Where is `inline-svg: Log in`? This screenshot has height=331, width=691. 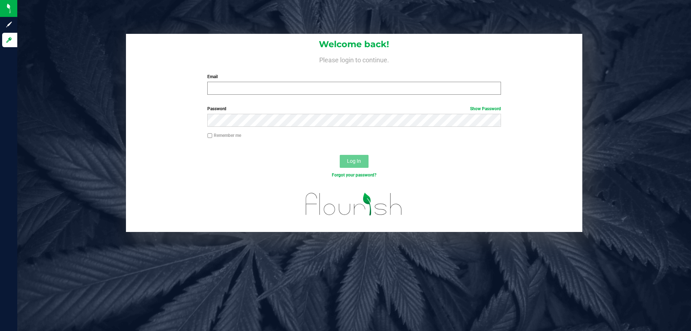 inline-svg: Log in is located at coordinates (9, 40).